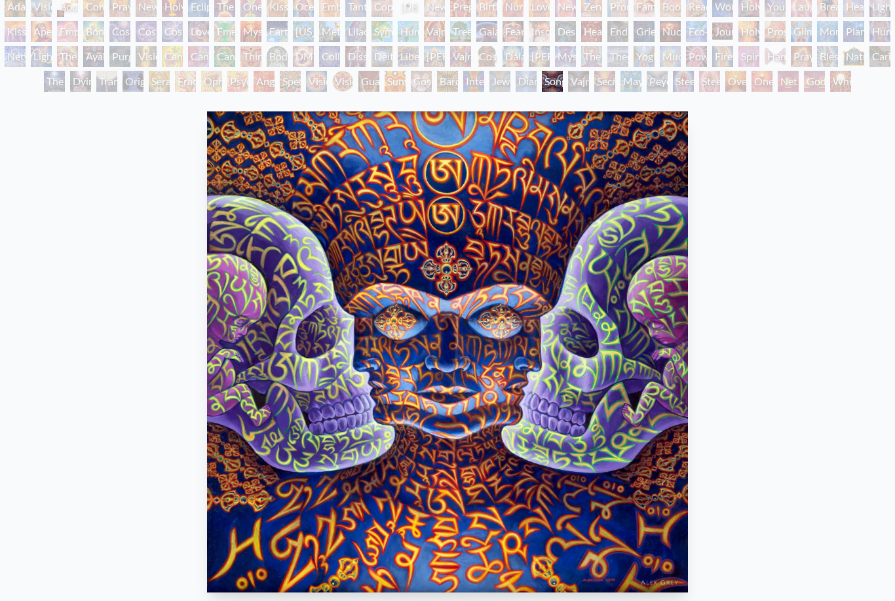  What do you see at coordinates (513, 31) in the screenshot?
I see `div: Fear` at bounding box center [513, 31].